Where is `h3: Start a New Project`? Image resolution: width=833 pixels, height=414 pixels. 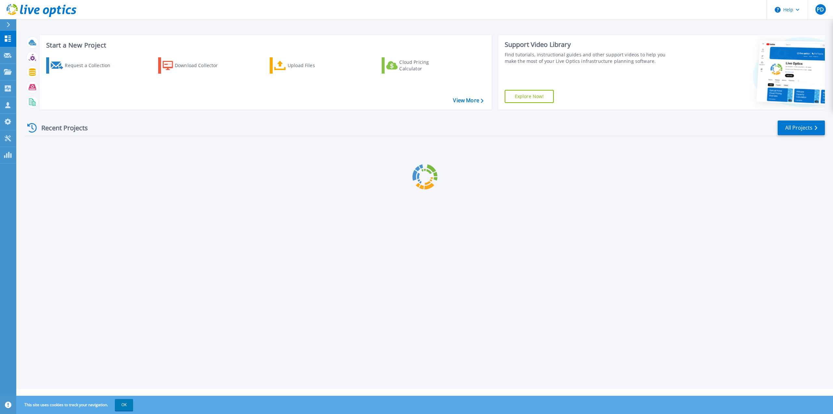
h3: Start a New Project is located at coordinates (265, 45).